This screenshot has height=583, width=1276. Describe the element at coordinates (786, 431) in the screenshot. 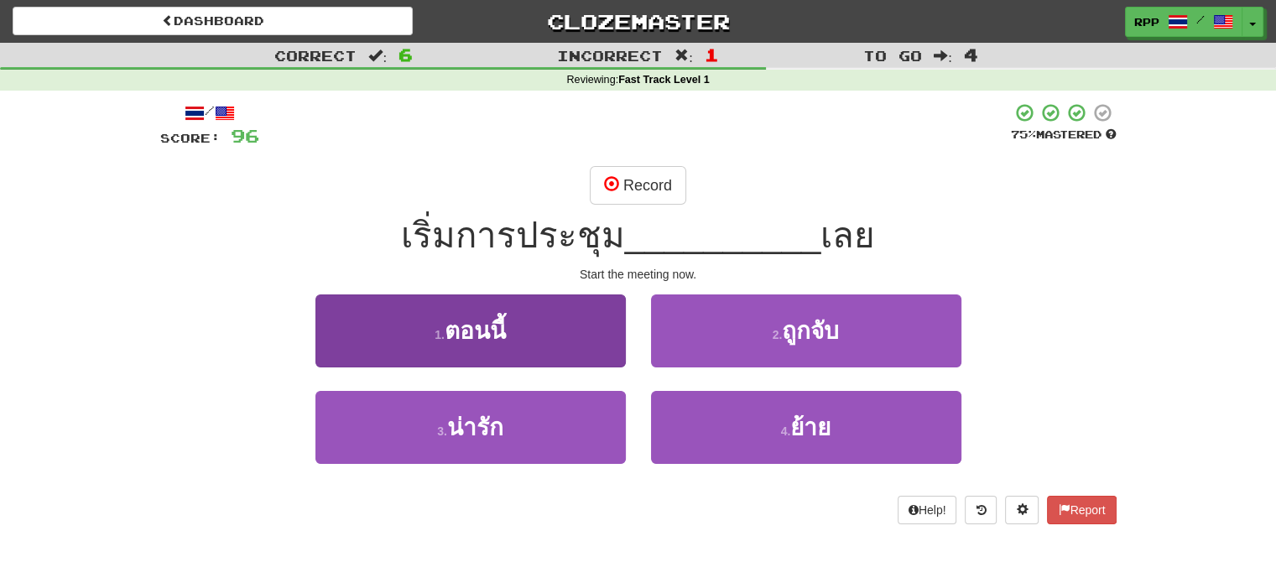

I see `small: 4 .` at that location.